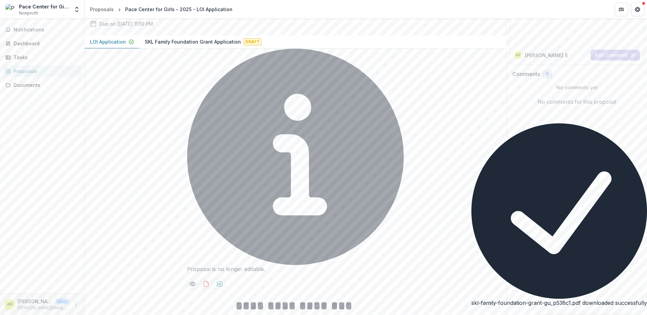 The height and width of the screenshot is (315, 647). What do you see at coordinates (621, 9) in the screenshot?
I see `button: Partners` at bounding box center [621, 9].